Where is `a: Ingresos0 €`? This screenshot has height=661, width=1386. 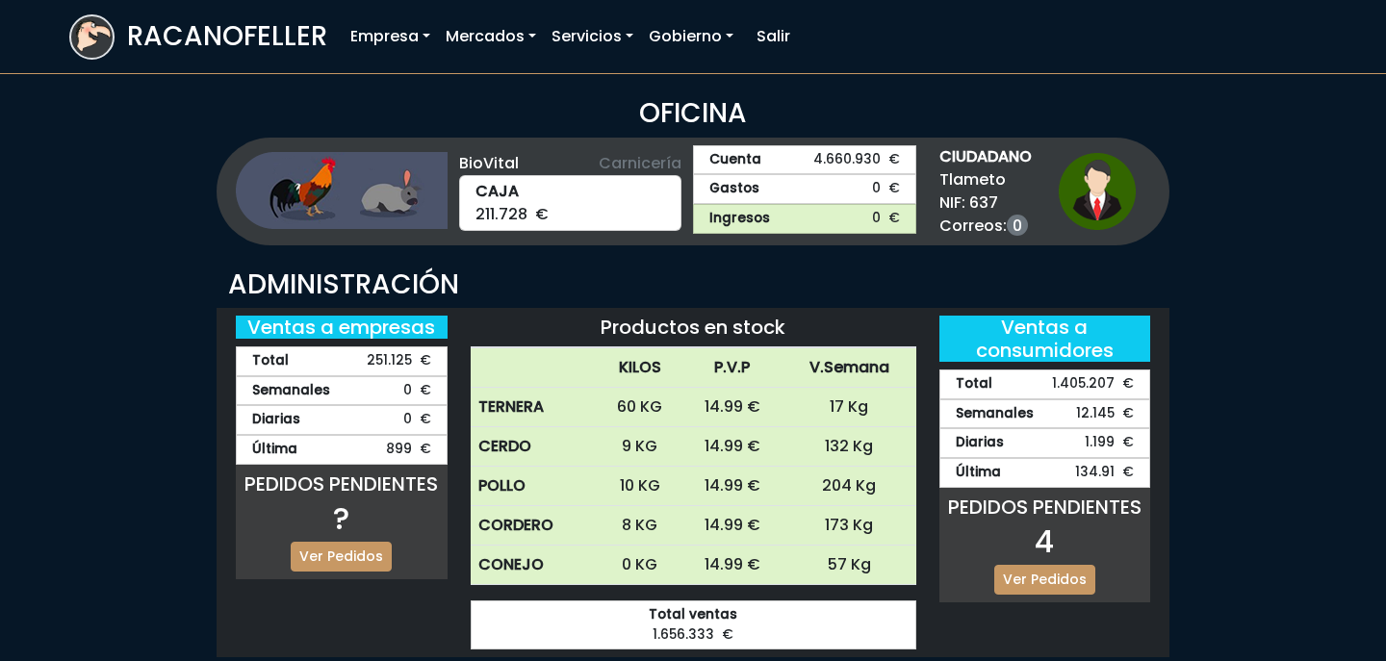 a: Ingresos0 € is located at coordinates (804, 218).